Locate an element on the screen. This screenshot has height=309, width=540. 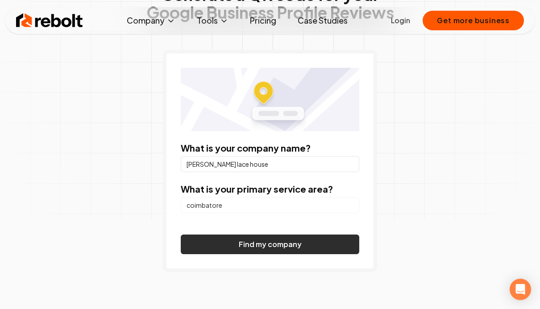
a: Login is located at coordinates (401, 21).